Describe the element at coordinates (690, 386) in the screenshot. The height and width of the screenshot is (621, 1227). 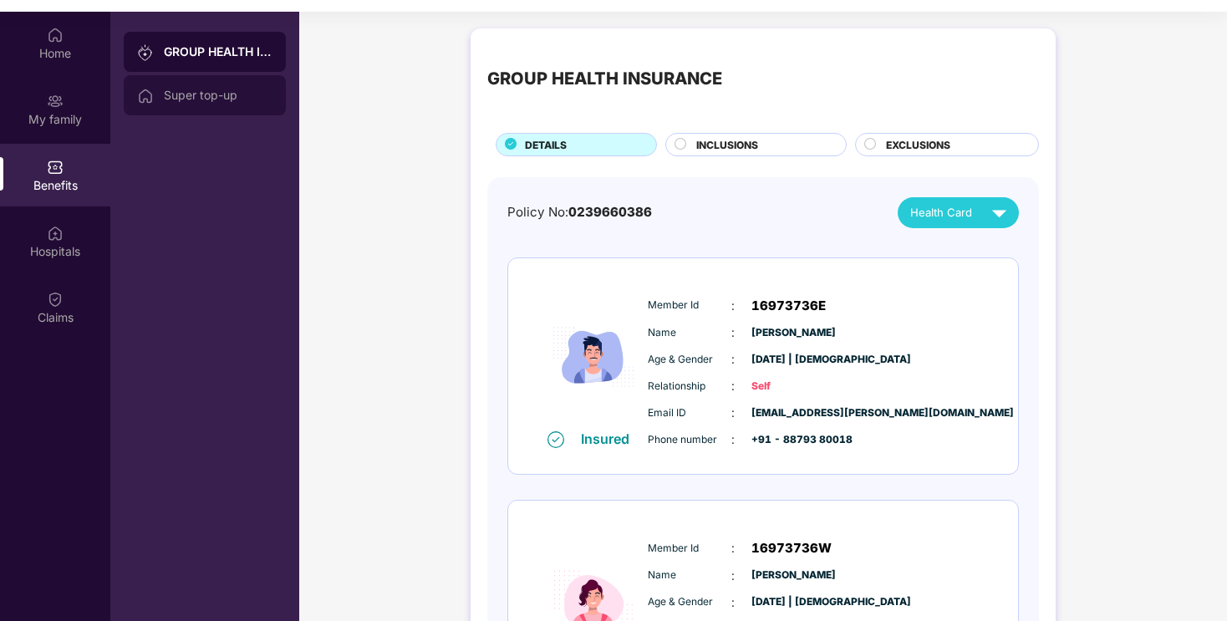
I see `span: Relationship` at that location.